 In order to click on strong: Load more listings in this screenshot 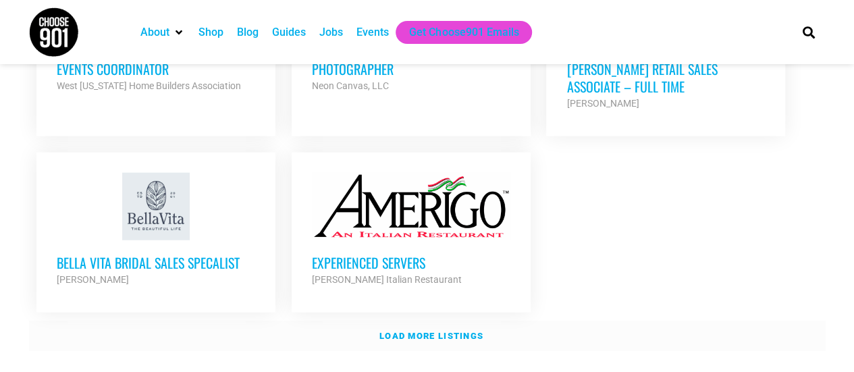, I will do `click(431, 335)`.